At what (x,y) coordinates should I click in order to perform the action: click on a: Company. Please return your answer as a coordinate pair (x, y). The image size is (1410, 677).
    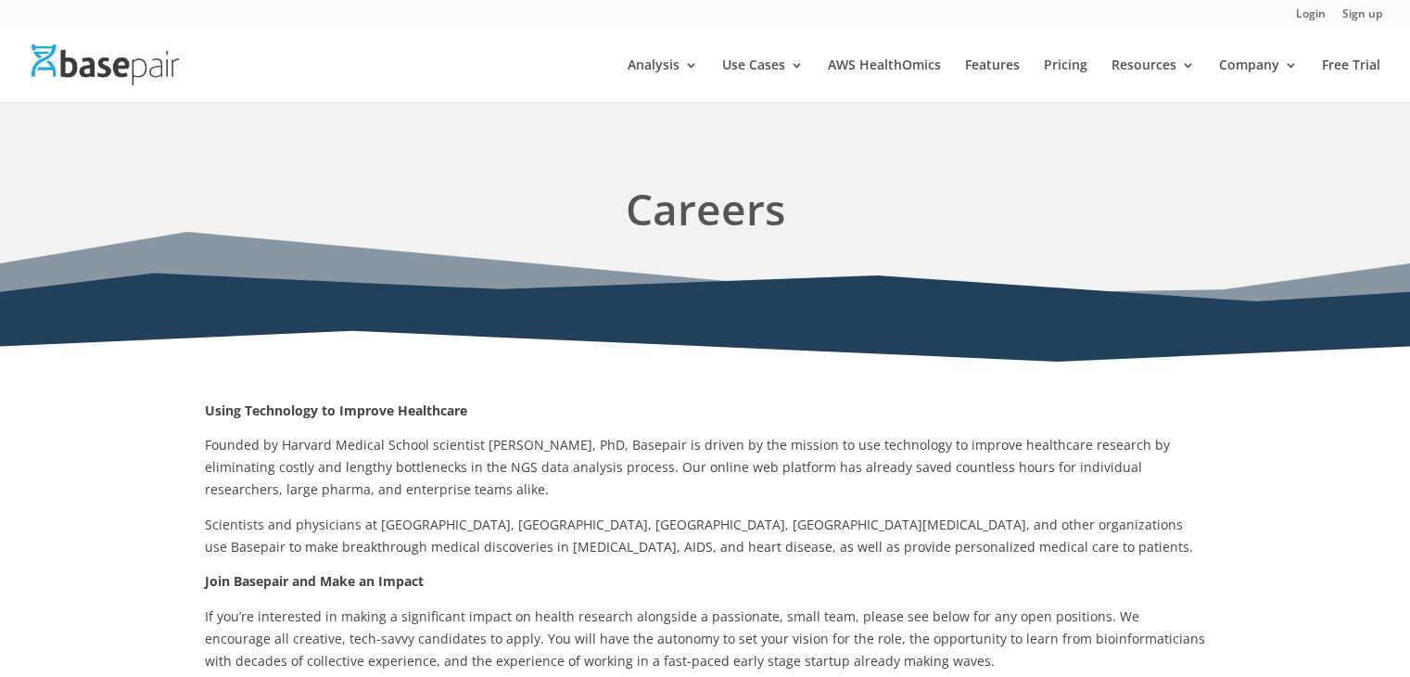
    Looking at the image, I should click on (1258, 80).